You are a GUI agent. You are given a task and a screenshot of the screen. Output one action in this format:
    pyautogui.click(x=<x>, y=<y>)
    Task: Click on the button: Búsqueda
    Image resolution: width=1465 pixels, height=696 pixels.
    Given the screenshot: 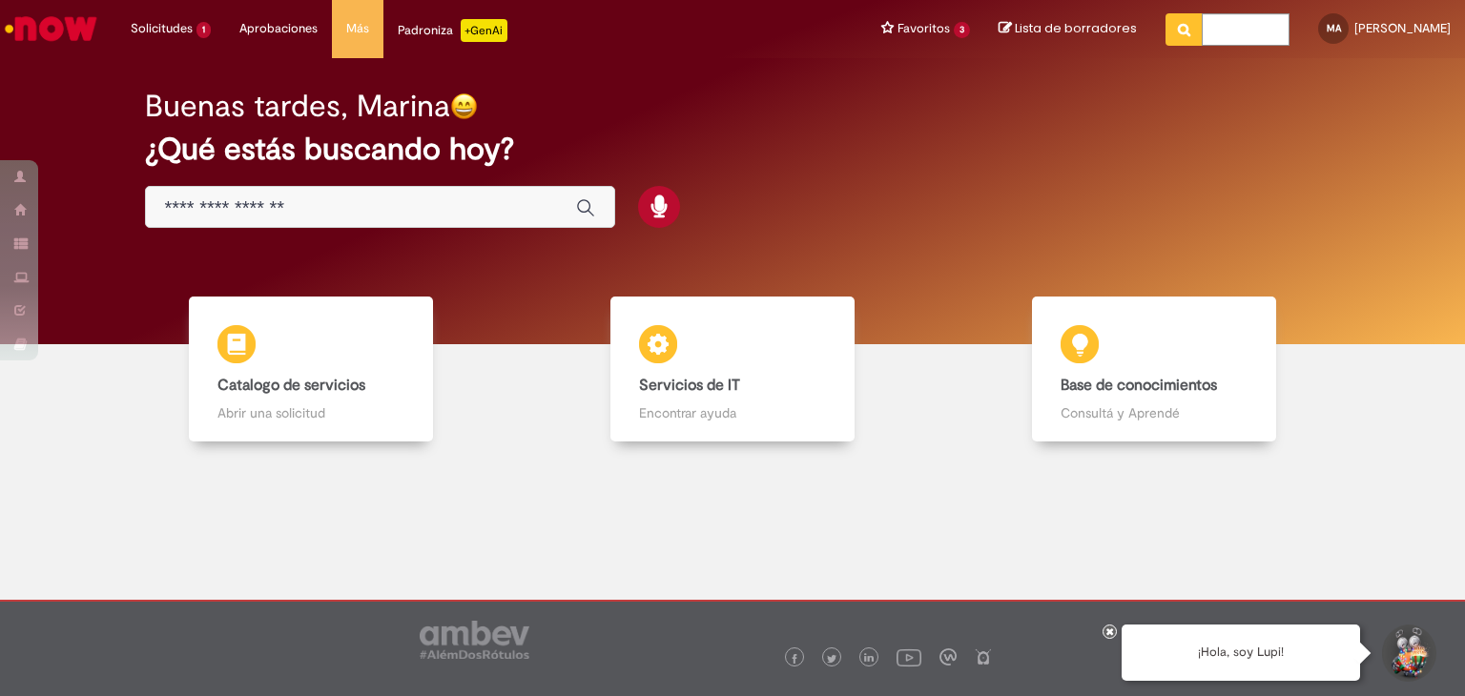 What is the action you would take?
    pyautogui.click(x=1184, y=30)
    